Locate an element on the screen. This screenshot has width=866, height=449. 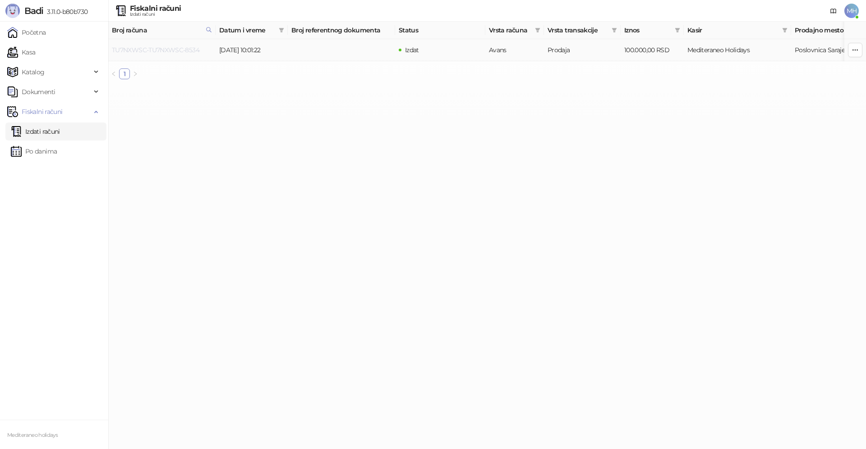
button: right is located at coordinates (135, 74).